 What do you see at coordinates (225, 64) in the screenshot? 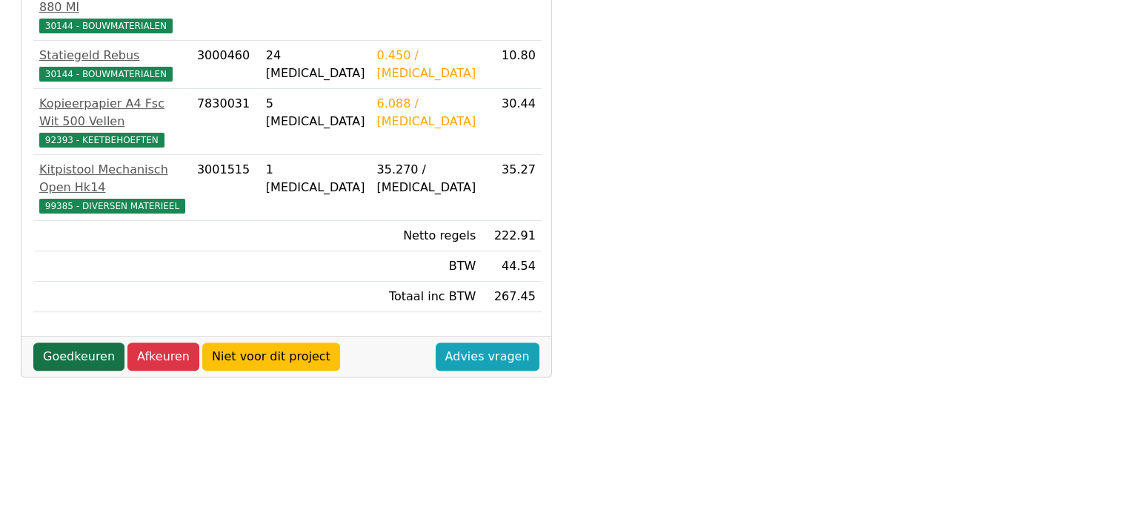
I see `td: 3000460` at bounding box center [225, 64].